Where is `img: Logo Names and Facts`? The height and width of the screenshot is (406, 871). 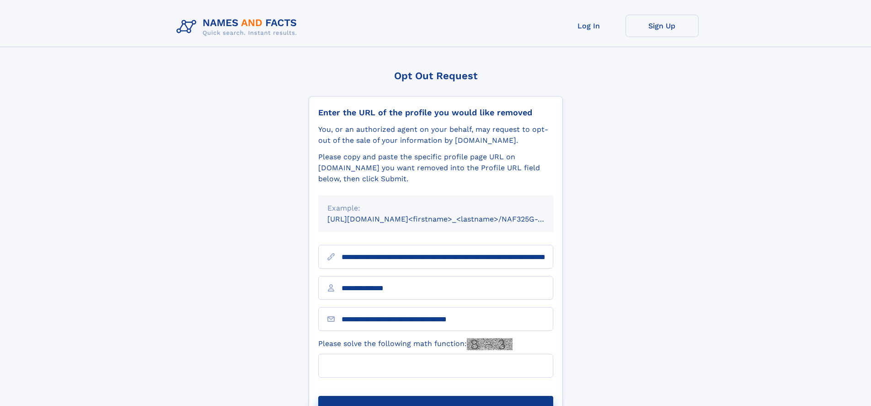 img: Logo Names and Facts is located at coordinates (239, 27).